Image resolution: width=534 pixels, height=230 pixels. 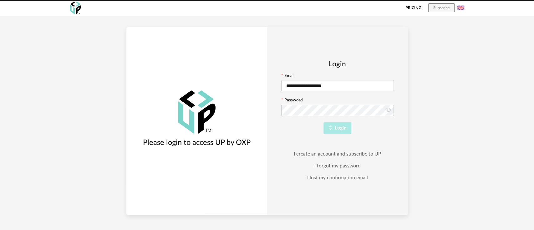 I want to click on a: Subscribe, so click(x=442, y=8).